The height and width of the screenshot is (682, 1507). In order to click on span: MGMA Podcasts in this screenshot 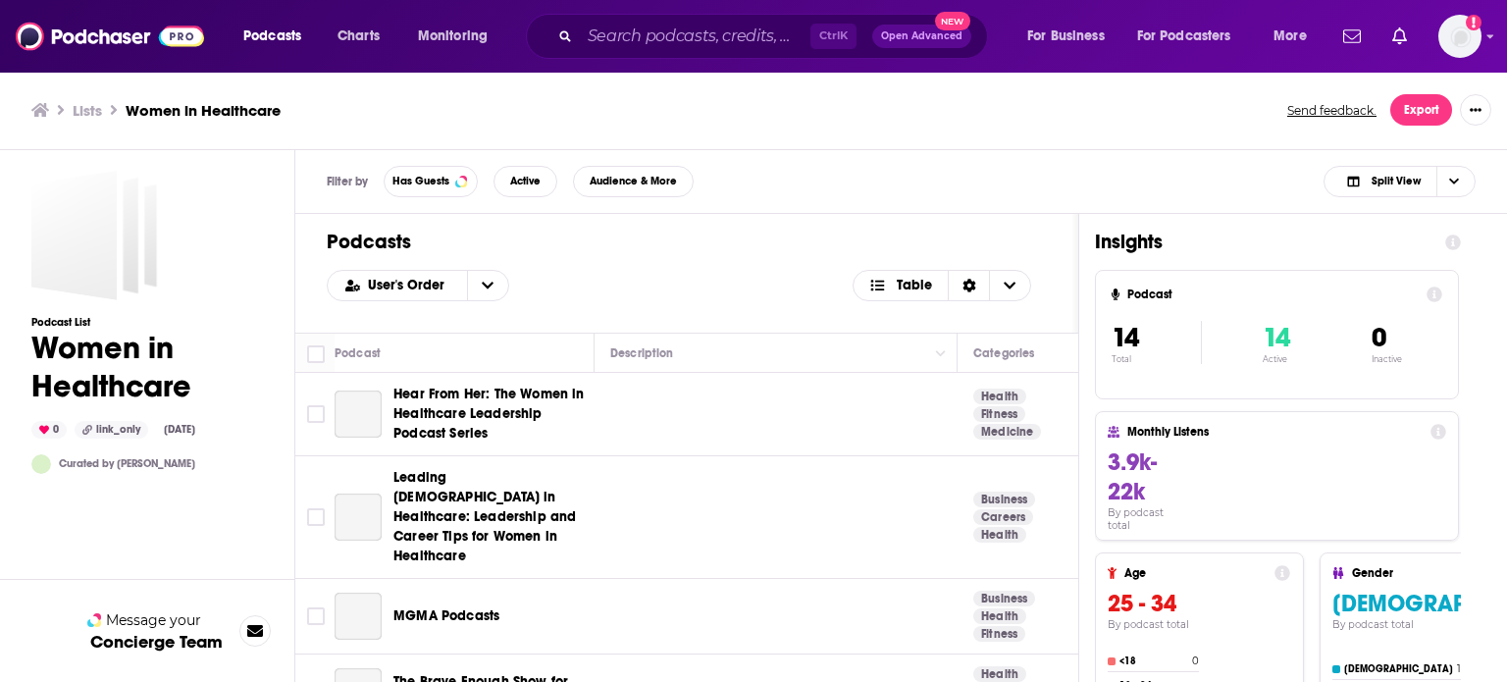, I will do `click(446, 615)`.